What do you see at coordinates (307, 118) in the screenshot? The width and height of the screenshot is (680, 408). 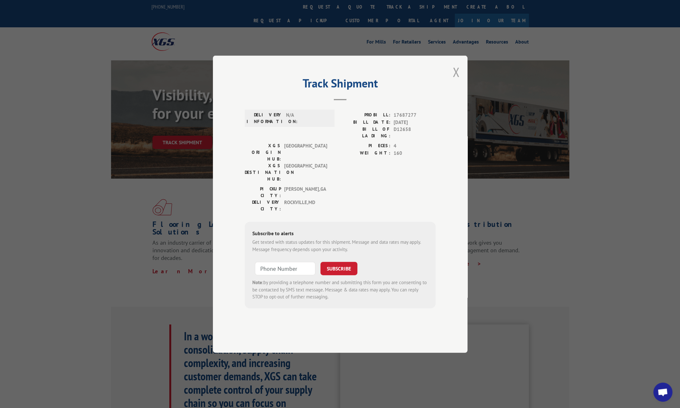 I see `span: N/A` at bounding box center [307, 118].